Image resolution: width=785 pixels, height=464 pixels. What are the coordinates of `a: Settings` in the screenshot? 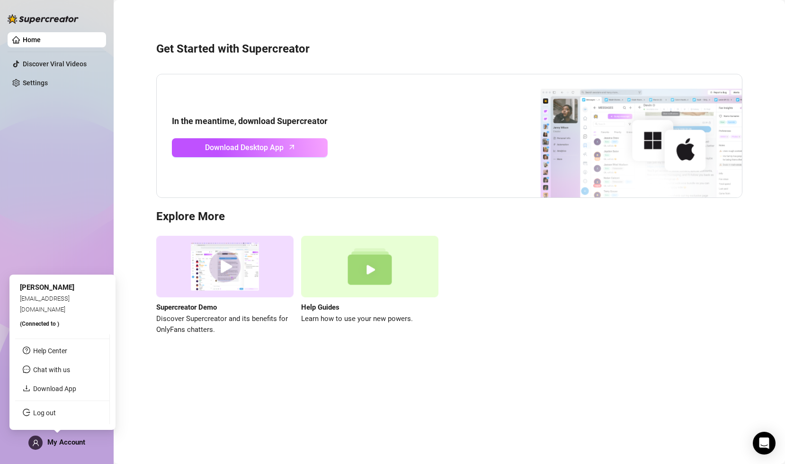 It's located at (35, 83).